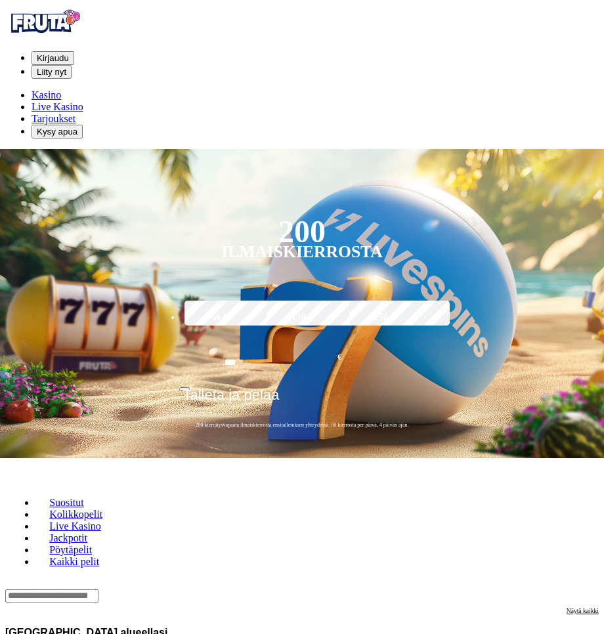 The width and height of the screenshot is (604, 634). I want to click on span: 200 kierrätysvapaata ilmaiskierrosta ensitalletuksen yhteydessä. 50 kierrosta per päivä, 4 päivän..., so click(302, 425).